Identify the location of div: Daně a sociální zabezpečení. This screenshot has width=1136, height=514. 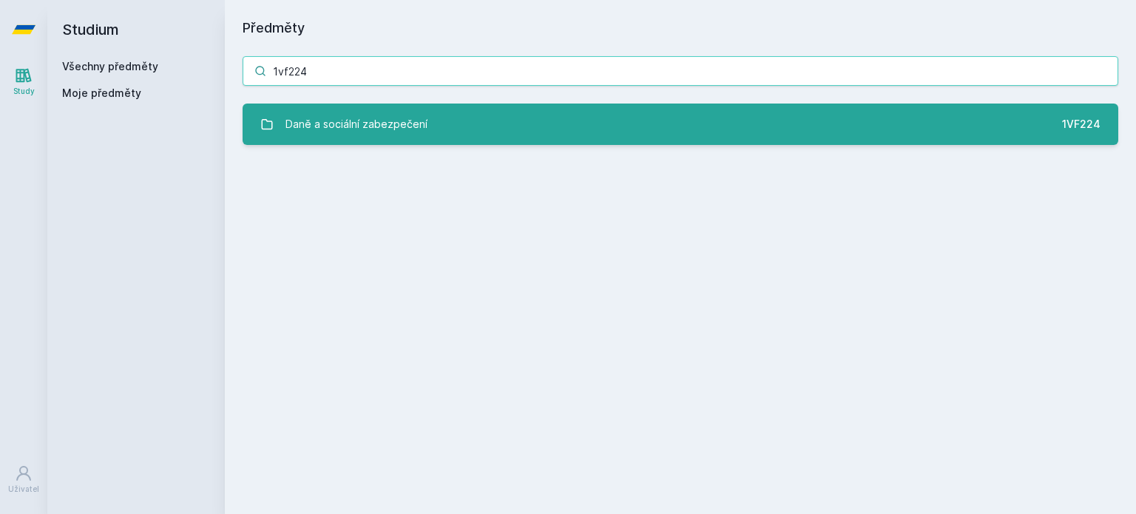
(356, 124).